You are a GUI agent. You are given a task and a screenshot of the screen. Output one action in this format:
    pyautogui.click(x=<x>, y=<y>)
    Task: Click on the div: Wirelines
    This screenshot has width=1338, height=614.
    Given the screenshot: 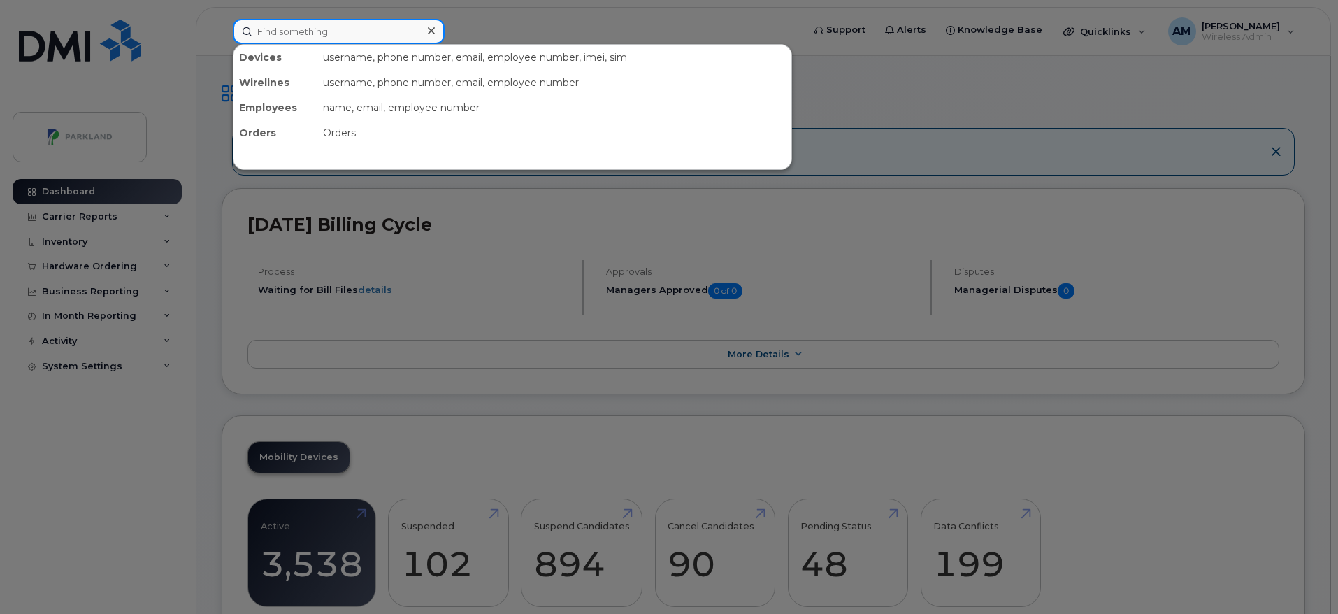 What is the action you would take?
    pyautogui.click(x=275, y=83)
    